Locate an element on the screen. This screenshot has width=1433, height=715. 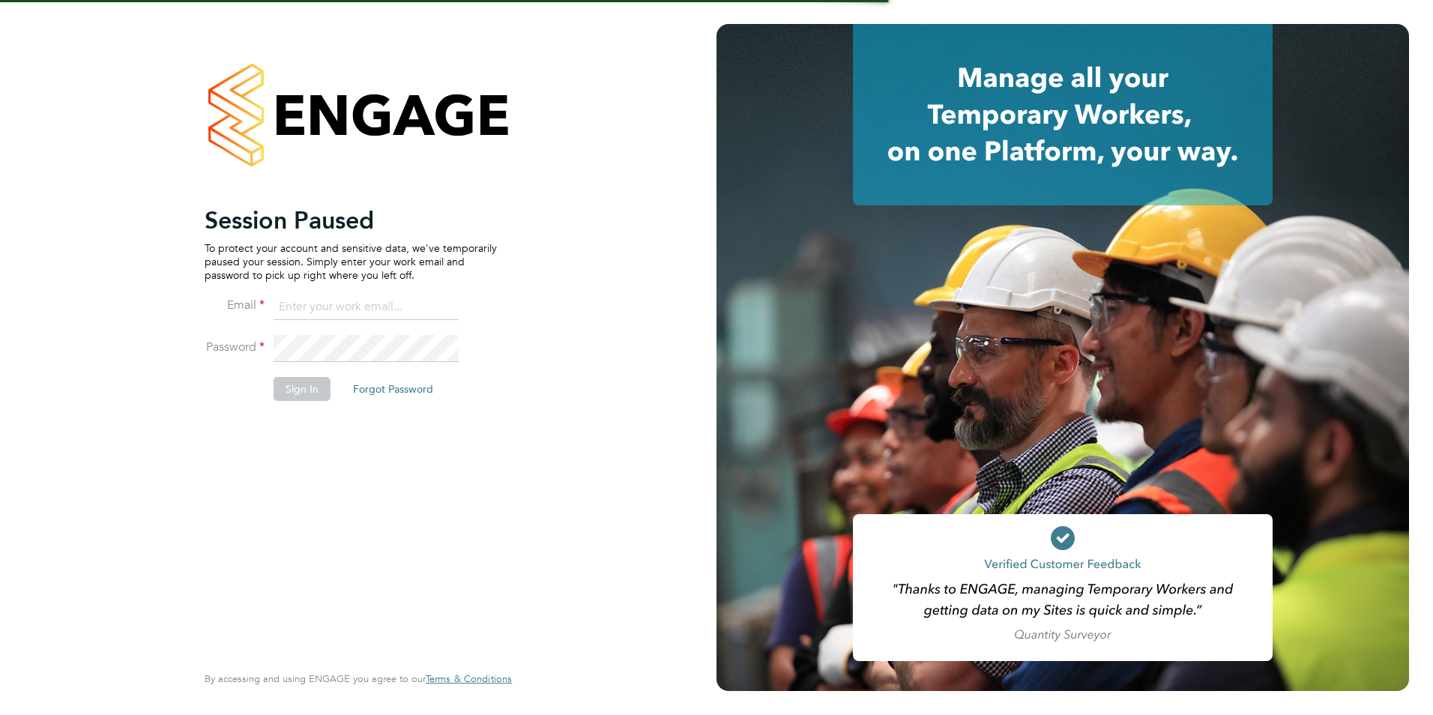
p: To protect your account and sensitive data, we've temporarily paused your session. Simply enter y... is located at coordinates (351, 262).